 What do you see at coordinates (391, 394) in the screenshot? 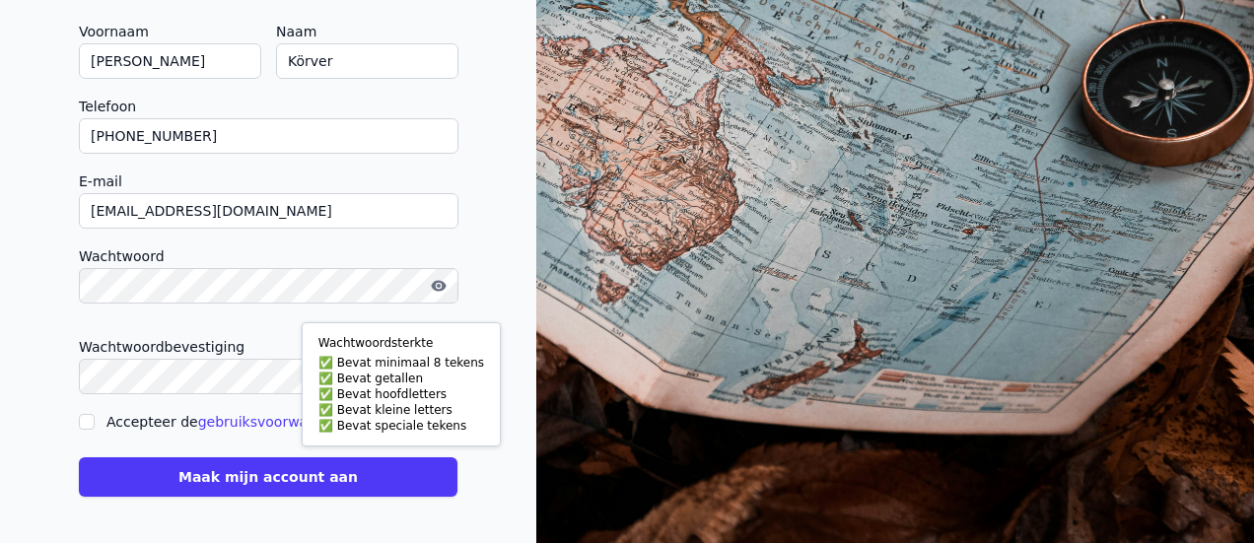
I see `font: Bevat hoofdletters` at bounding box center [391, 394].